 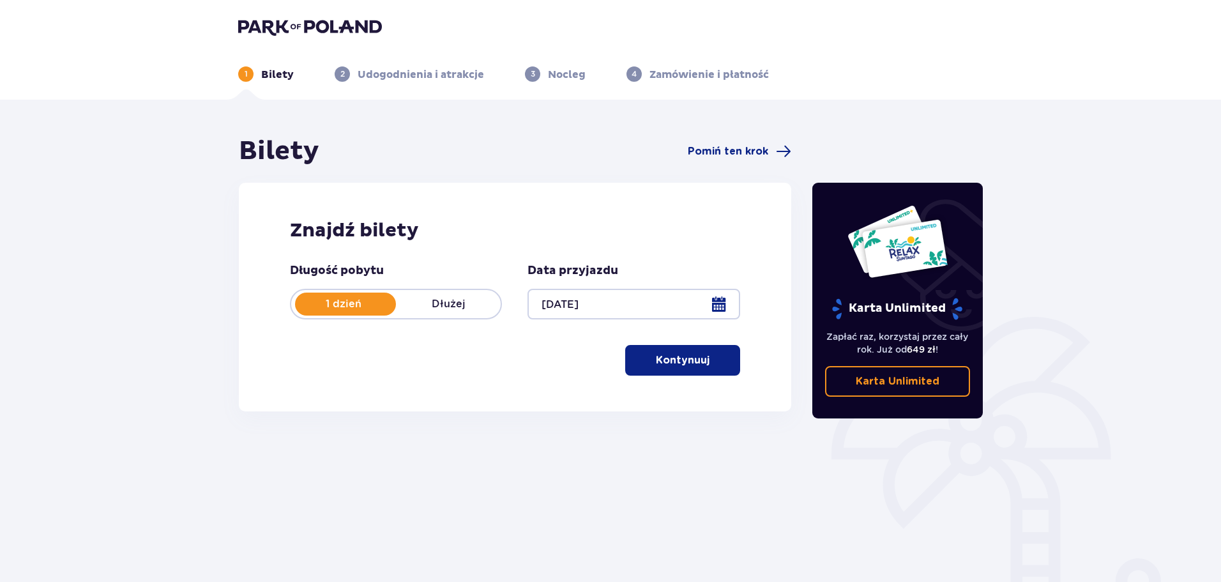 I want to click on a: Karta Unlimited, so click(x=898, y=381).